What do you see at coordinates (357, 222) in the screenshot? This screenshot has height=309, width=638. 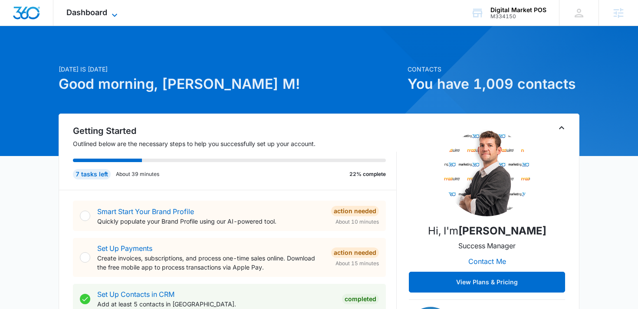 I see `span: About 10 minutes` at bounding box center [357, 222].